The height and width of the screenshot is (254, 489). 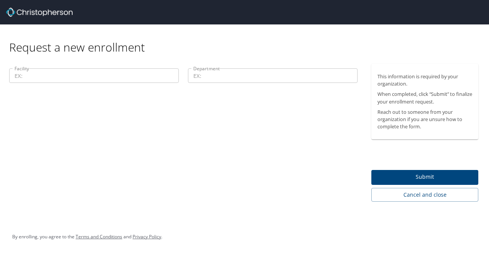 What do you see at coordinates (425, 195) in the screenshot?
I see `button: Cancel and close` at bounding box center [425, 195].